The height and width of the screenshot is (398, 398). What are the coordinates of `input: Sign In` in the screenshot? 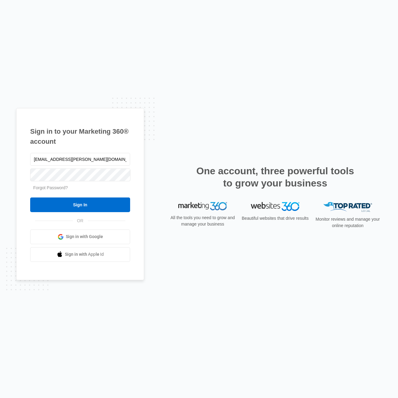 It's located at (80, 205).